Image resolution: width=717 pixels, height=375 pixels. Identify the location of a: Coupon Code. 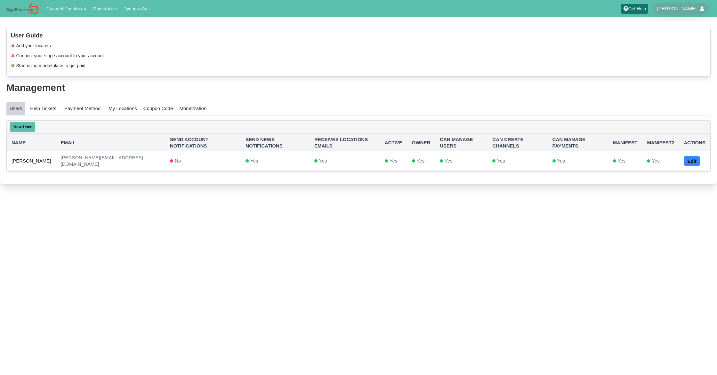
(158, 109).